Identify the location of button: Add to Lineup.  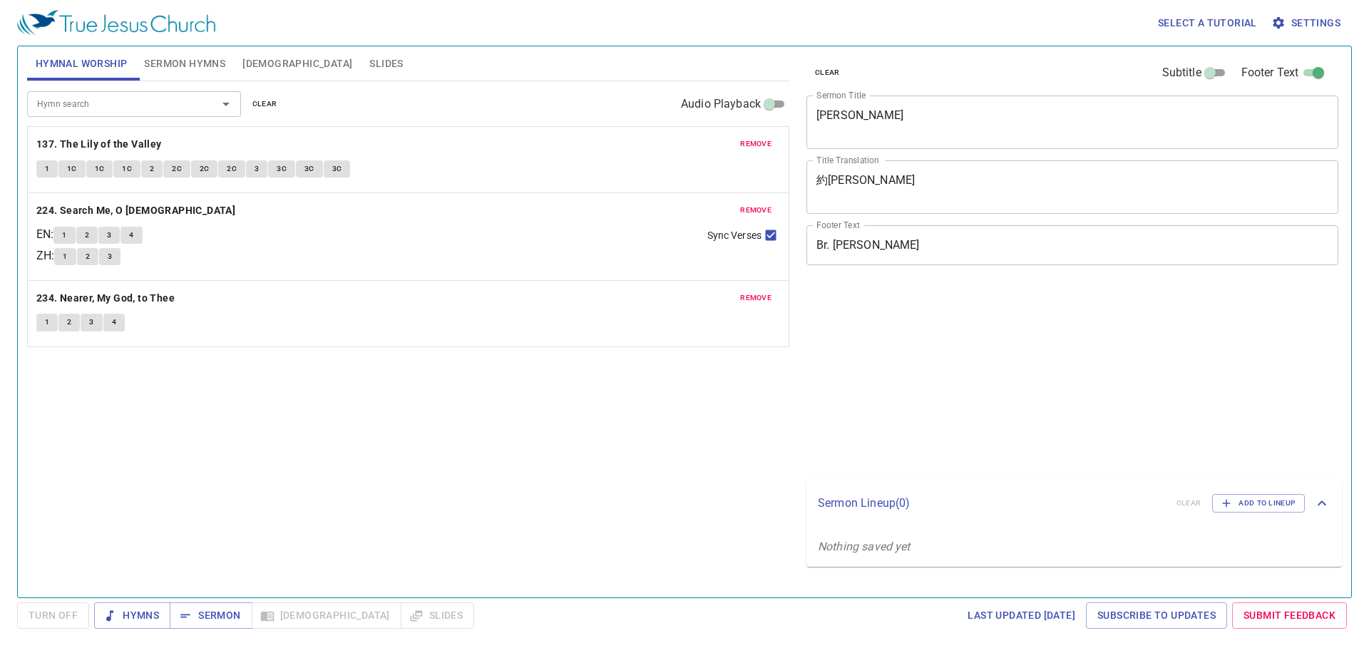
(1259, 503).